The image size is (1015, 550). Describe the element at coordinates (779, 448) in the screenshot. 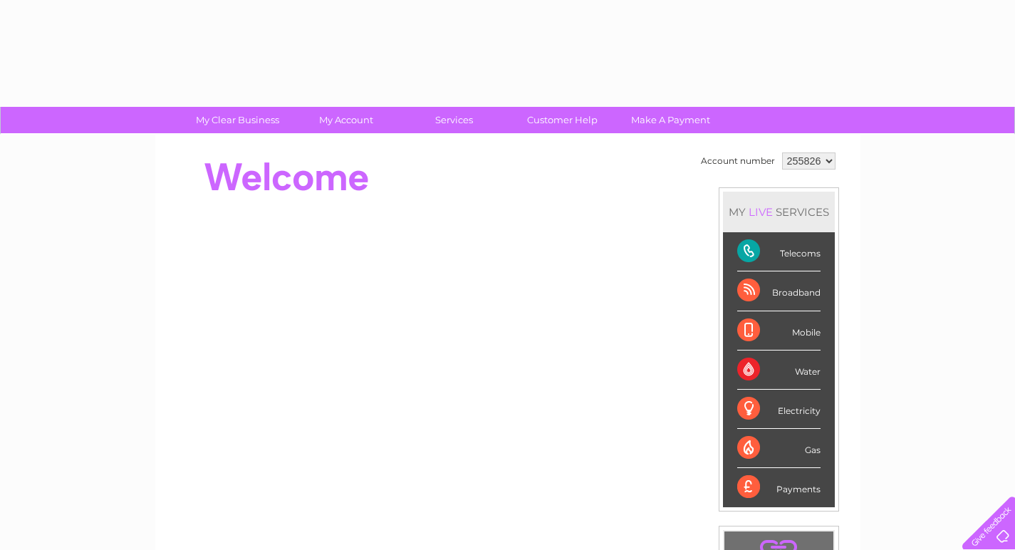

I see `div: Gas` at that location.